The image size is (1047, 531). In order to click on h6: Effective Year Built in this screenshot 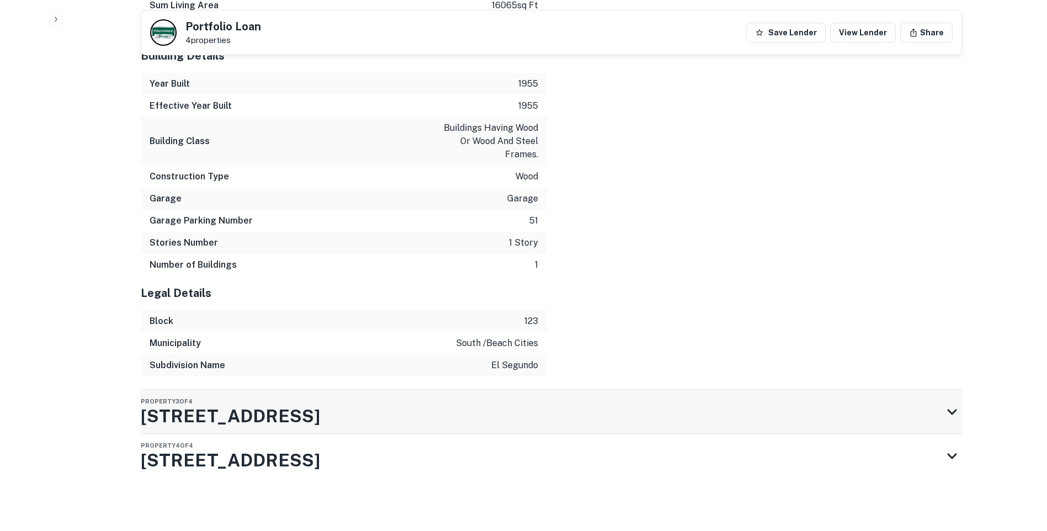, I will do `click(190, 106)`.